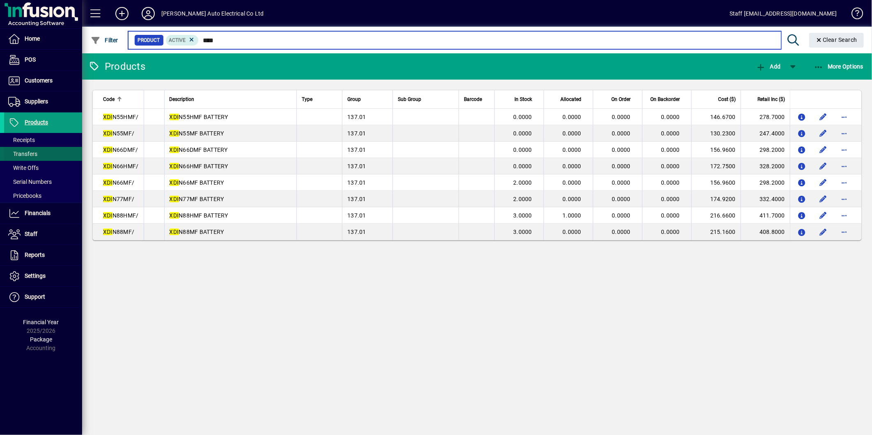  I want to click on span: POS, so click(30, 60).